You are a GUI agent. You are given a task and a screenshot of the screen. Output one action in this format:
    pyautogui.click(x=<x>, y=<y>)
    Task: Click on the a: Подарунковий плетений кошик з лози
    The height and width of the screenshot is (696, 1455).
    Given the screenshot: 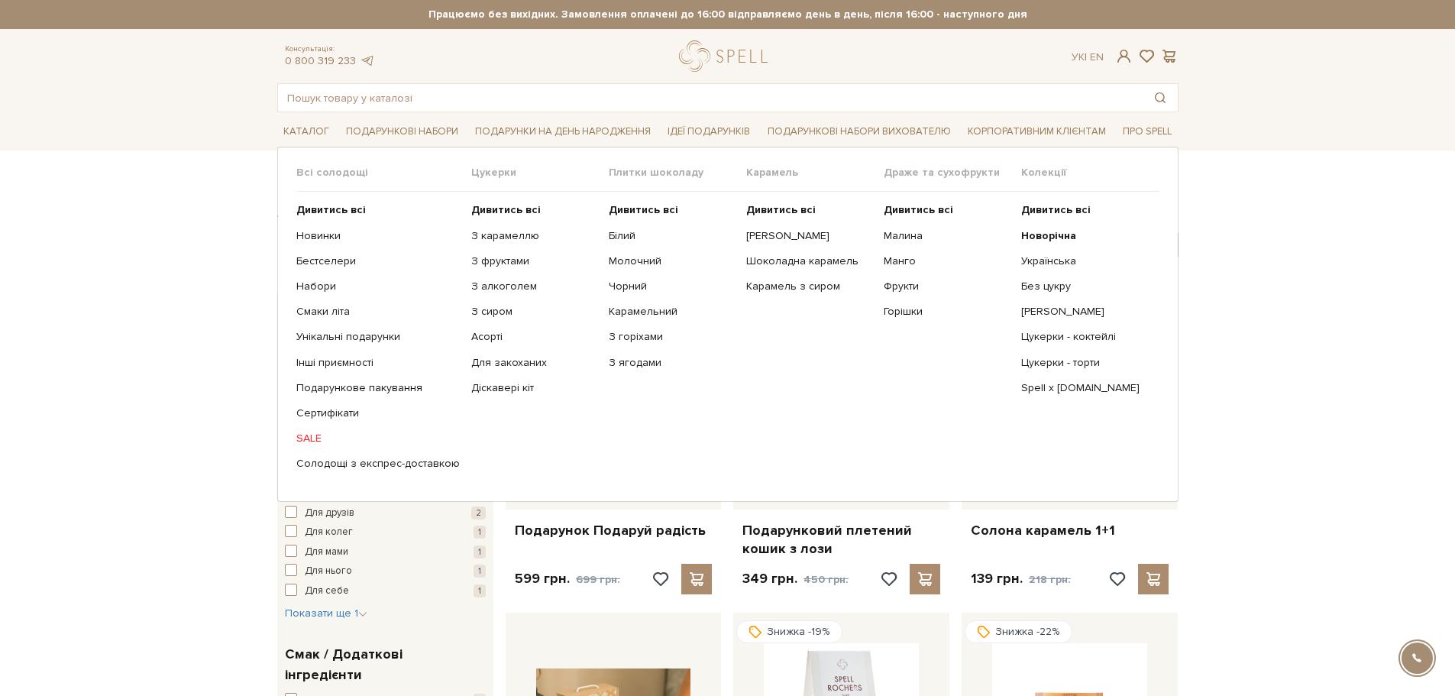 What is the action you would take?
    pyautogui.click(x=841, y=539)
    